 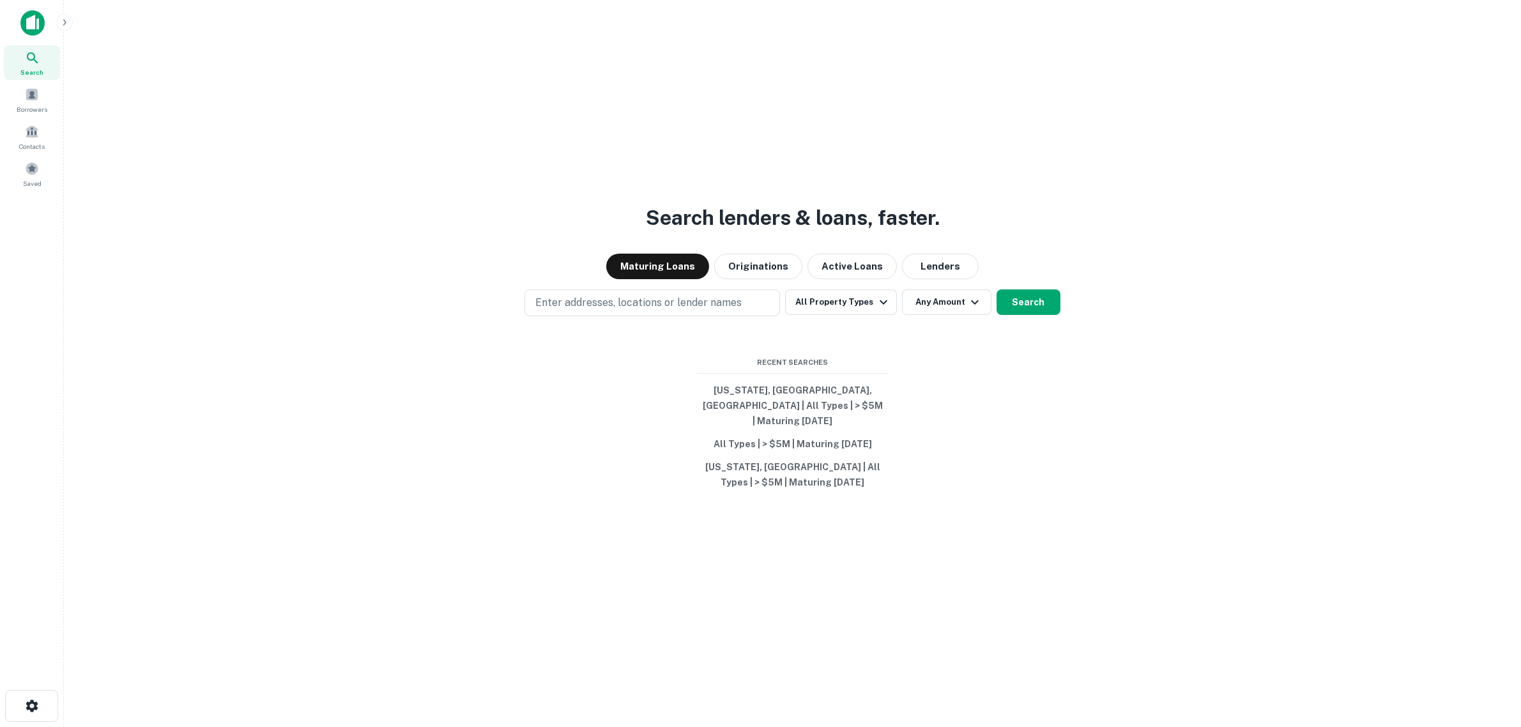 What do you see at coordinates (32, 100) in the screenshot?
I see `a: Borrowers` at bounding box center [32, 100].